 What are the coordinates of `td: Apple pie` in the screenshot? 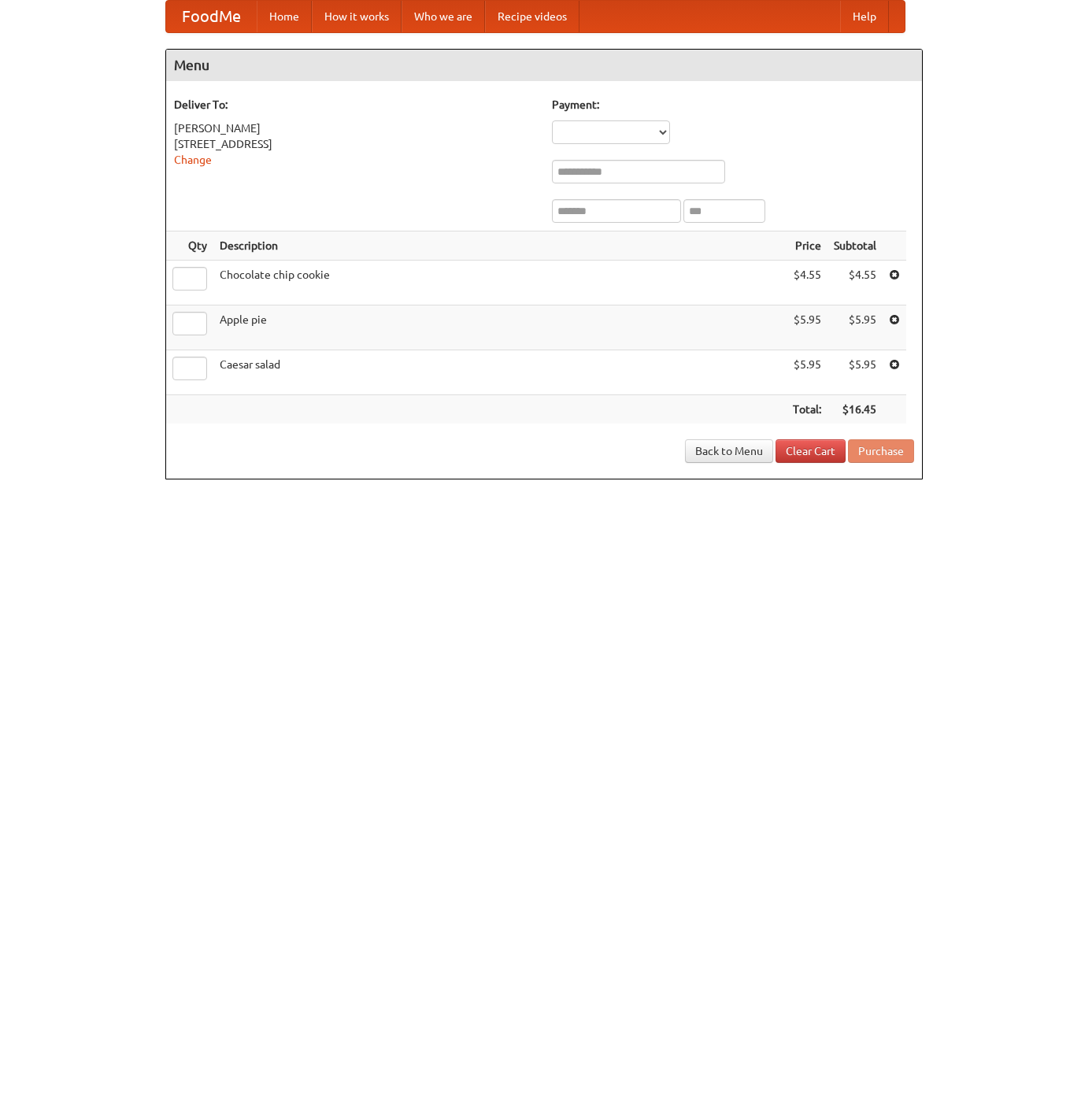 It's located at (500, 328).